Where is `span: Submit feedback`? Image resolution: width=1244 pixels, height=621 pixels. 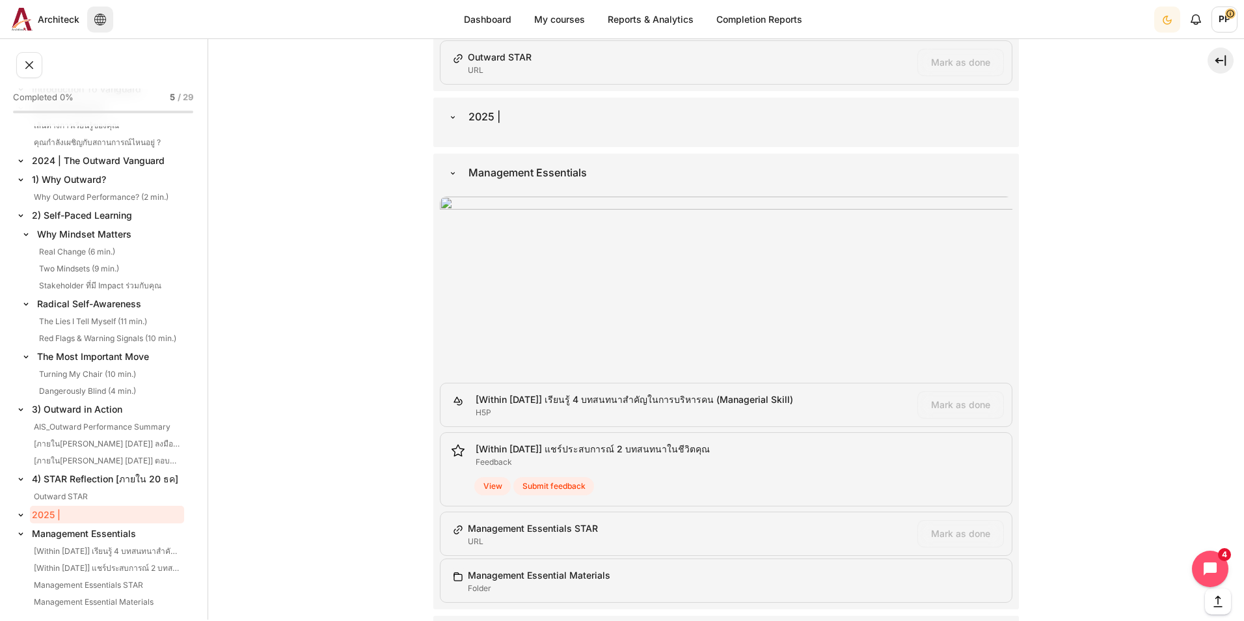 span: Submit feedback is located at coordinates (554, 486).